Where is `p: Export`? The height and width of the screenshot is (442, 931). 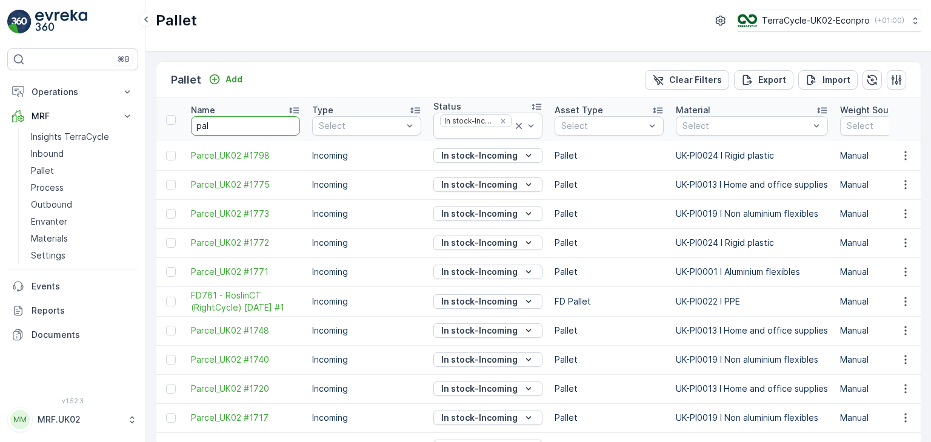 p: Export is located at coordinates (772, 80).